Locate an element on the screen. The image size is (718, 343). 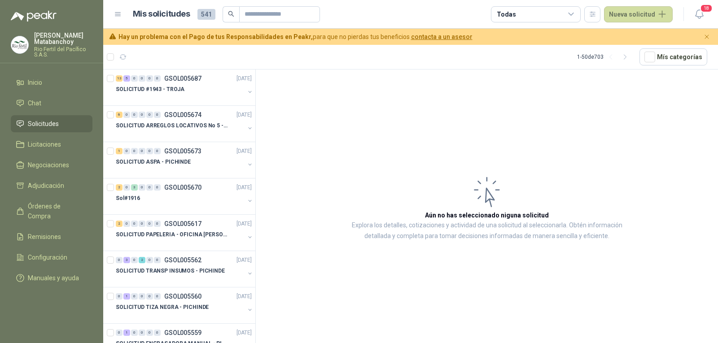
span: Licitaciones is located at coordinates (44, 145).